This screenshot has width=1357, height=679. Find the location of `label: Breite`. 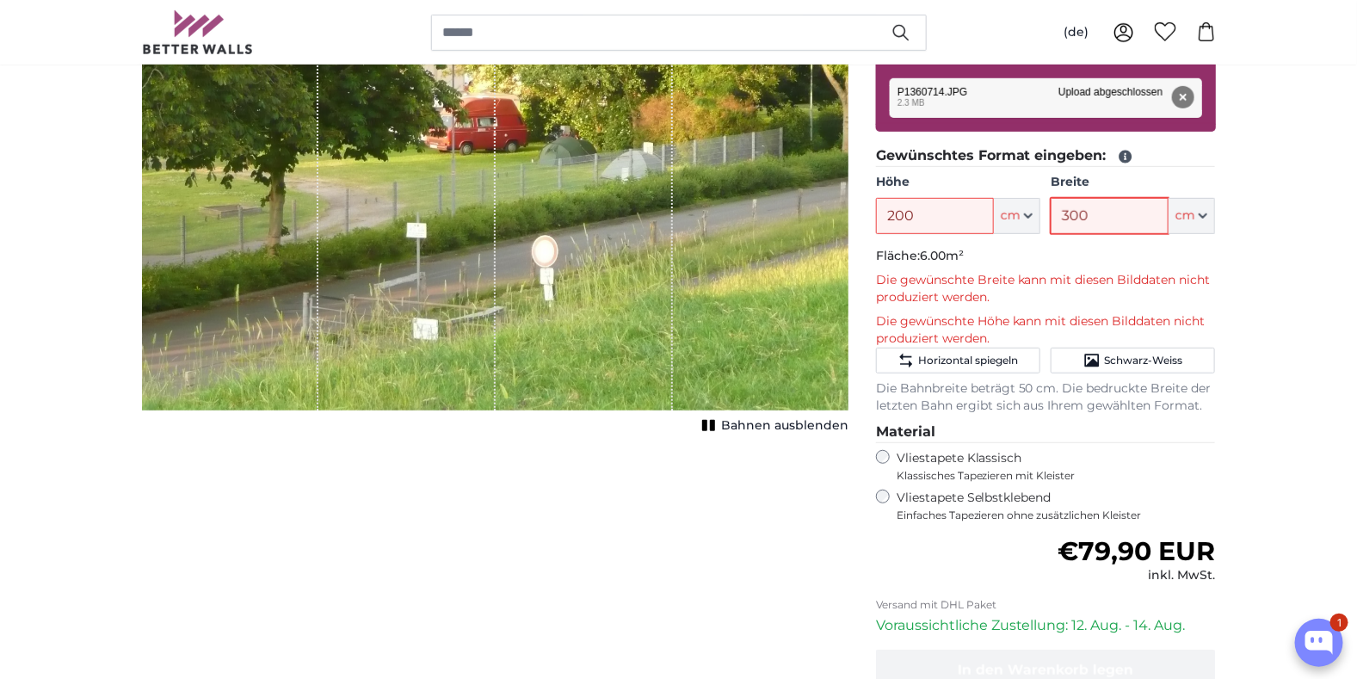

label: Breite is located at coordinates (1133, 182).